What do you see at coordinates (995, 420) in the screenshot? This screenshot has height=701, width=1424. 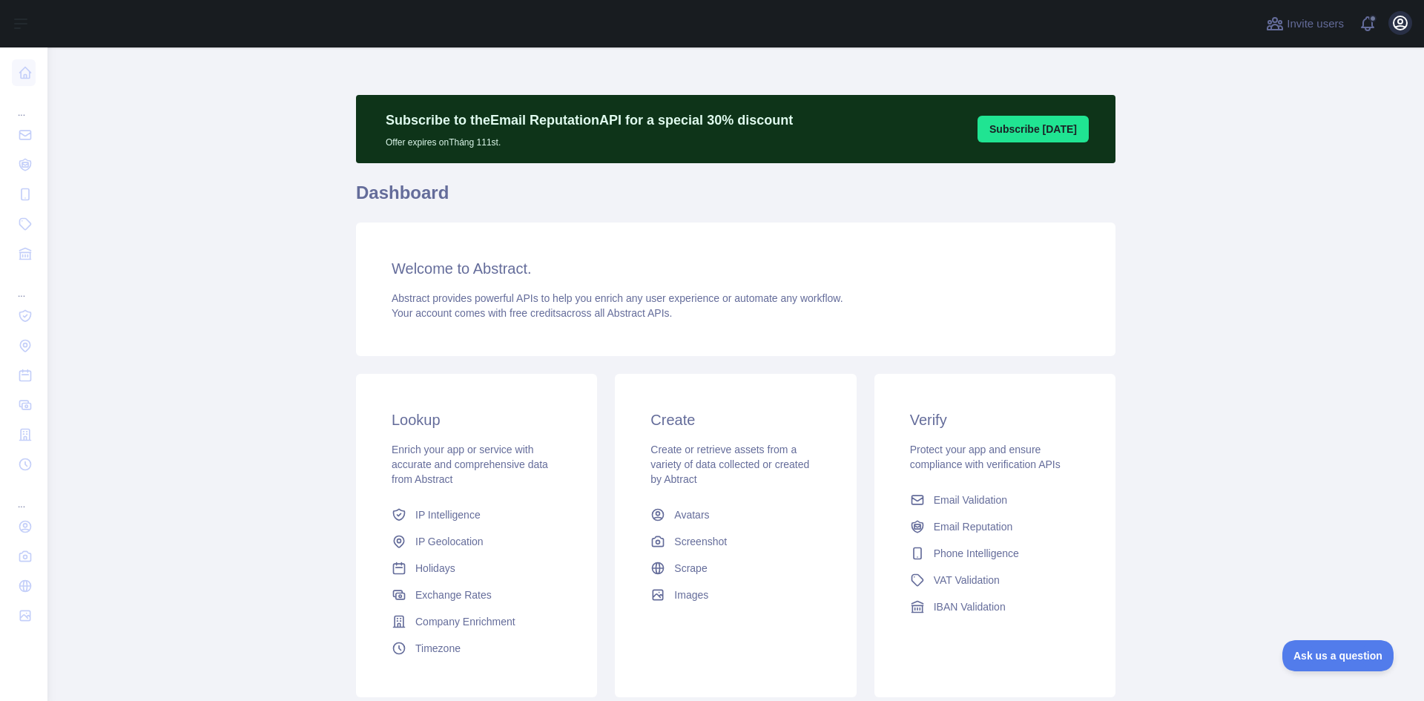 I see `h3: Verify` at bounding box center [995, 420].